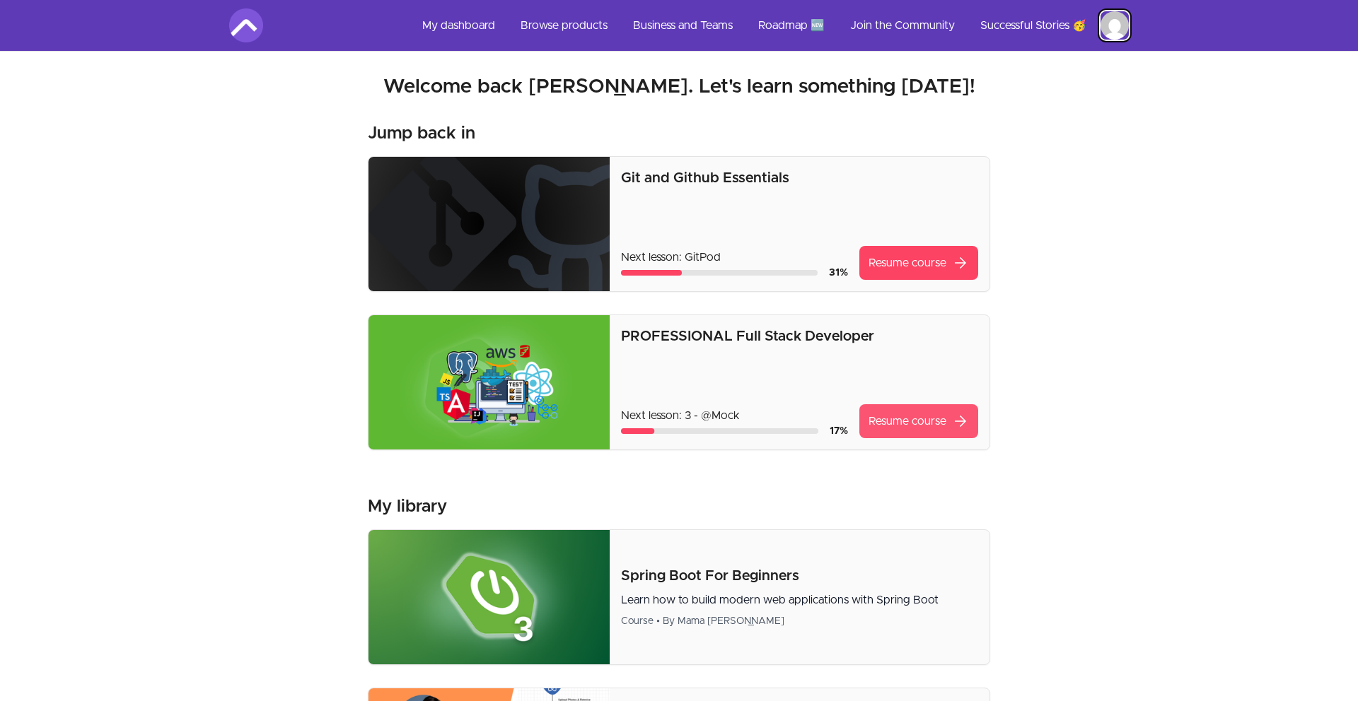  What do you see at coordinates (838, 273) in the screenshot?
I see `span: 31 %` at bounding box center [838, 273].